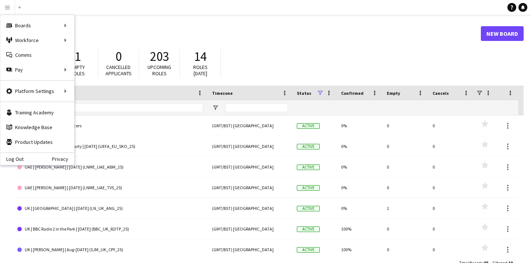  Describe the element at coordinates (200, 56) in the screenshot. I see `span: 14` at that location.